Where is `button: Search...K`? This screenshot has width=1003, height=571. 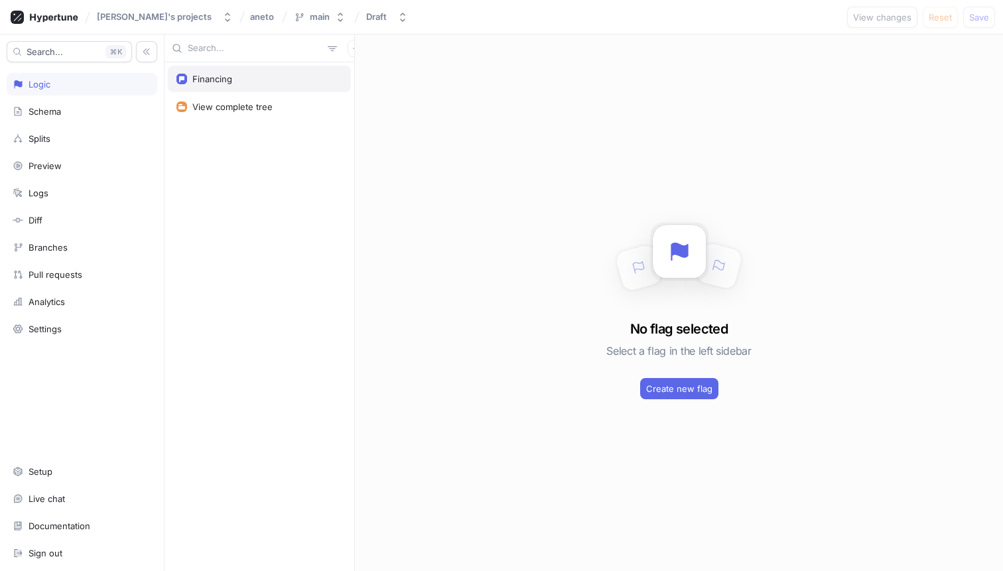
button: Search...K is located at coordinates (69, 52).